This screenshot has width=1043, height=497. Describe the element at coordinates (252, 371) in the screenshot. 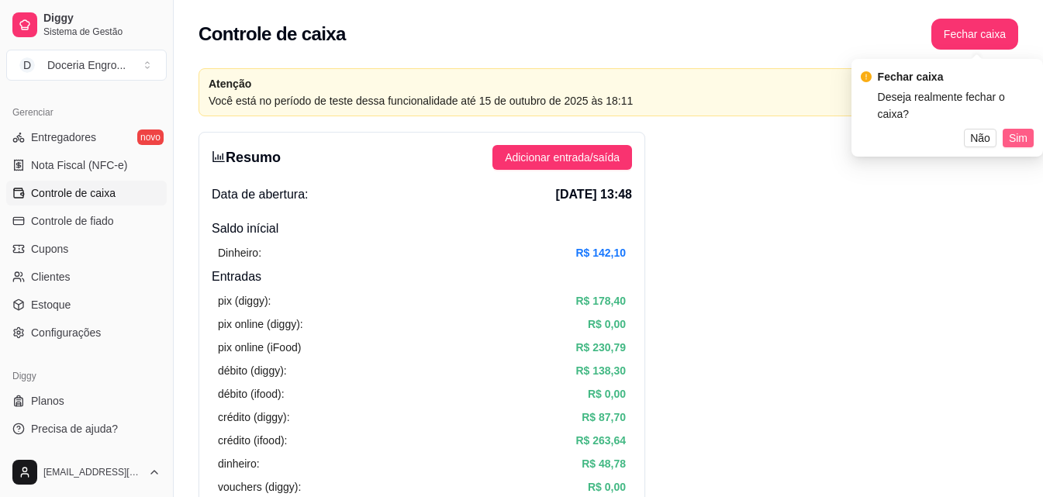

I see `article: débito (diggy):` at that location.